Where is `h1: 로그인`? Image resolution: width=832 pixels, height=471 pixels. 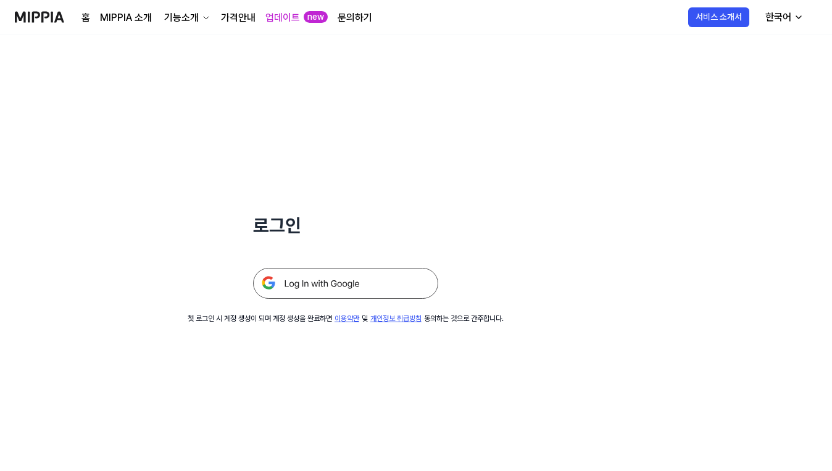 h1: 로그인 is located at coordinates (345, 225).